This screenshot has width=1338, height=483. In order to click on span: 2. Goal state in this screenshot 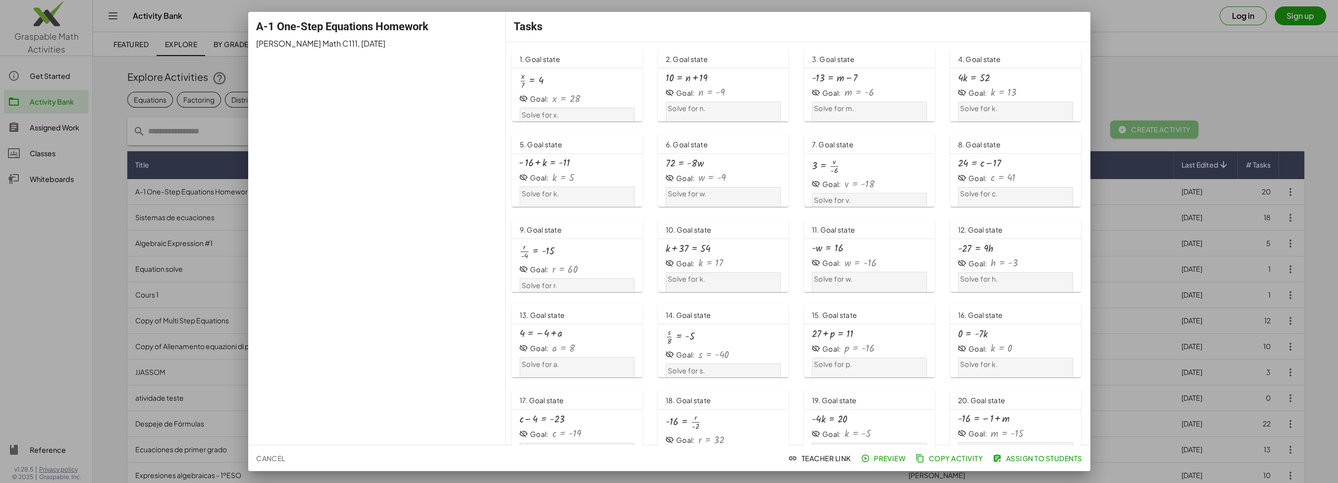, I will do `click(687, 59)`.